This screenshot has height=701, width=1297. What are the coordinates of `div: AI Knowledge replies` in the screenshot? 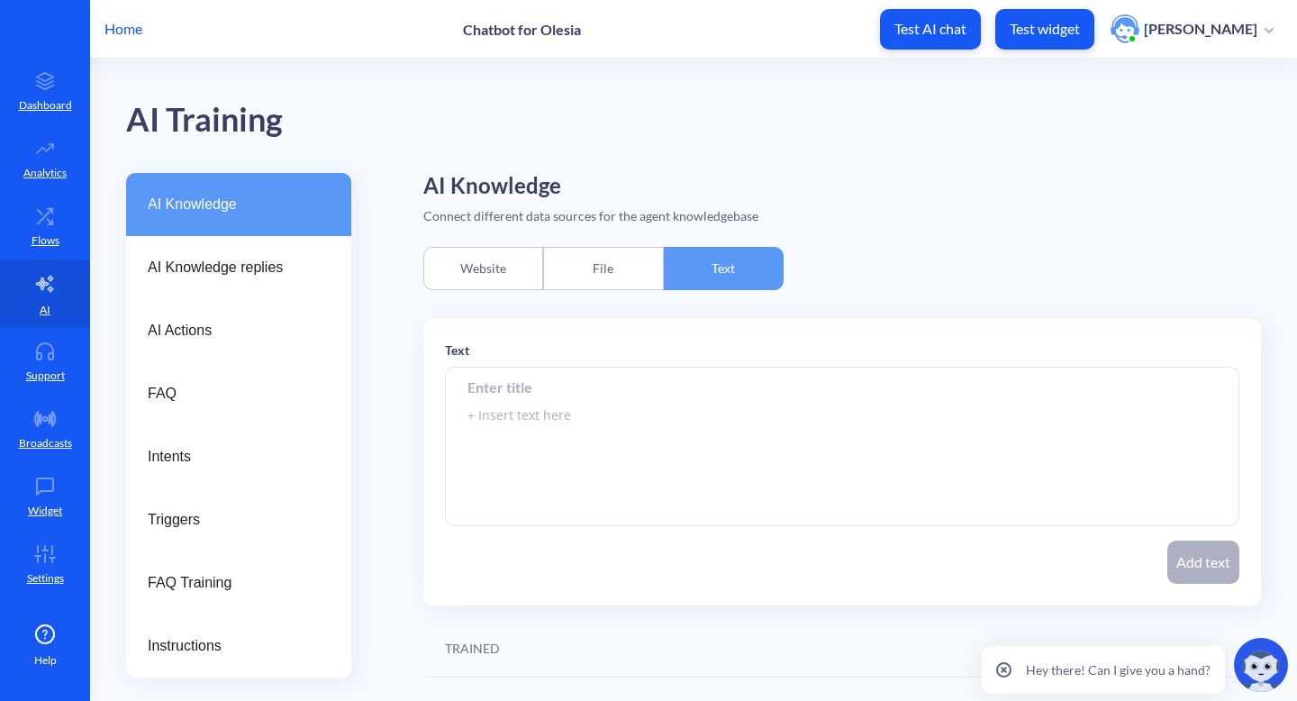 It's located at (239, 268).